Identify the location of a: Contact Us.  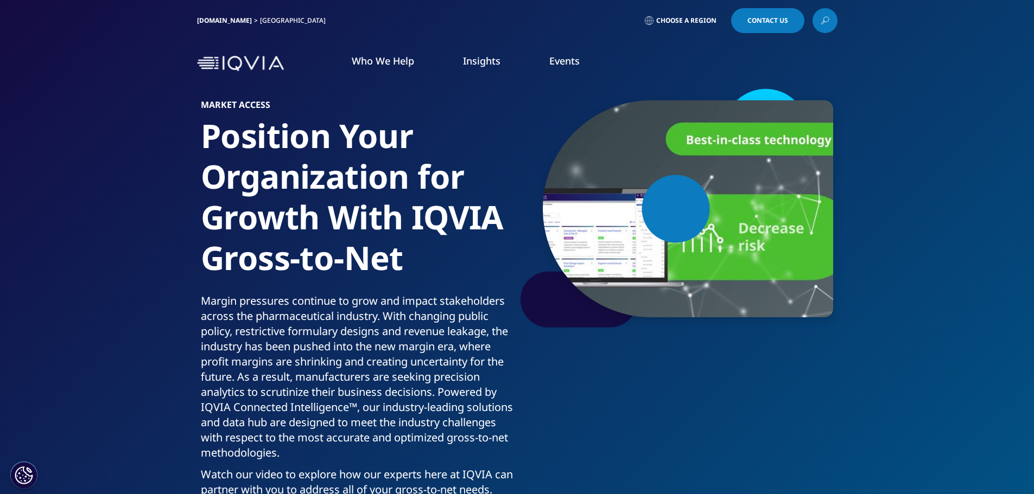
(767, 21).